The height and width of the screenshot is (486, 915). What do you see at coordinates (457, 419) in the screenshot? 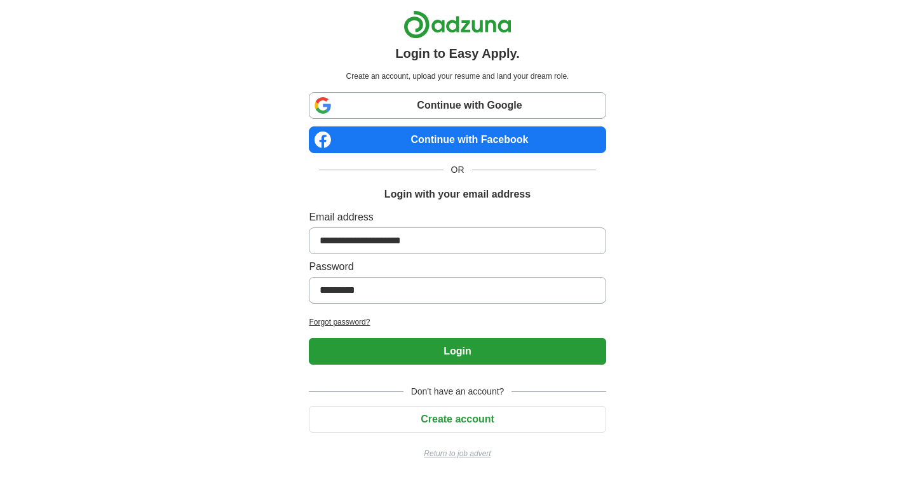
I see `button: Create account` at bounding box center [457, 419].